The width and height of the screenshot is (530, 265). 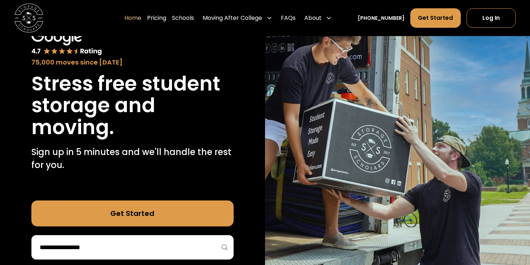 What do you see at coordinates (133, 18) in the screenshot?
I see `a: Home` at bounding box center [133, 18].